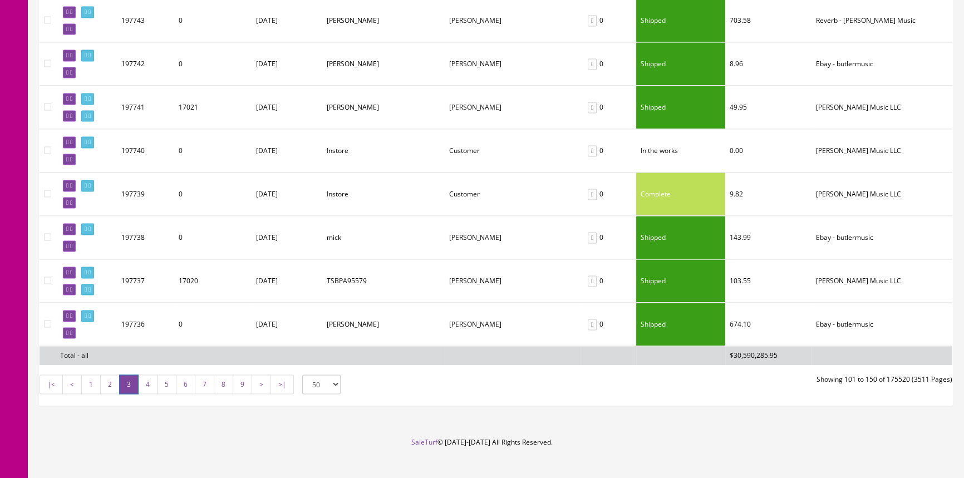  What do you see at coordinates (145, 238) in the screenshot?
I see `td: 197738` at bounding box center [145, 238].